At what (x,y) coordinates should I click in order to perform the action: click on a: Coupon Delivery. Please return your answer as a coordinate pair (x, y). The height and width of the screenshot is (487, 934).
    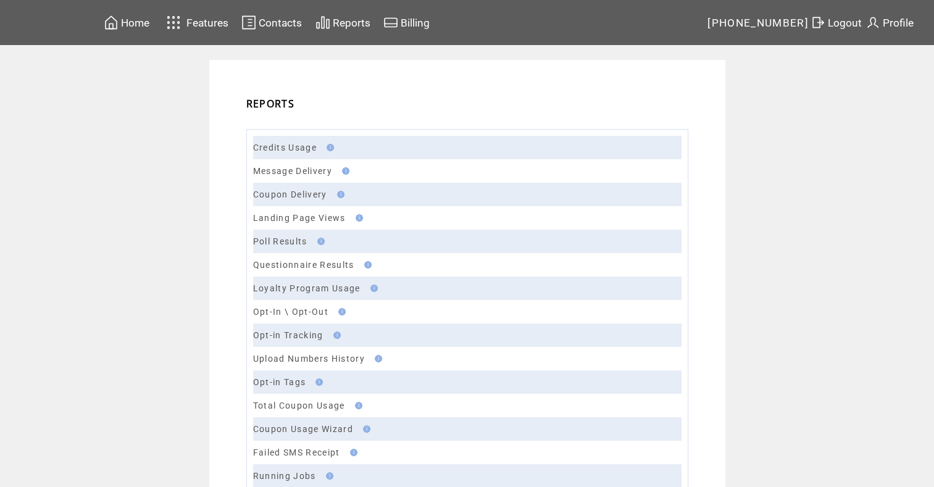
    Looking at the image, I should click on (290, 194).